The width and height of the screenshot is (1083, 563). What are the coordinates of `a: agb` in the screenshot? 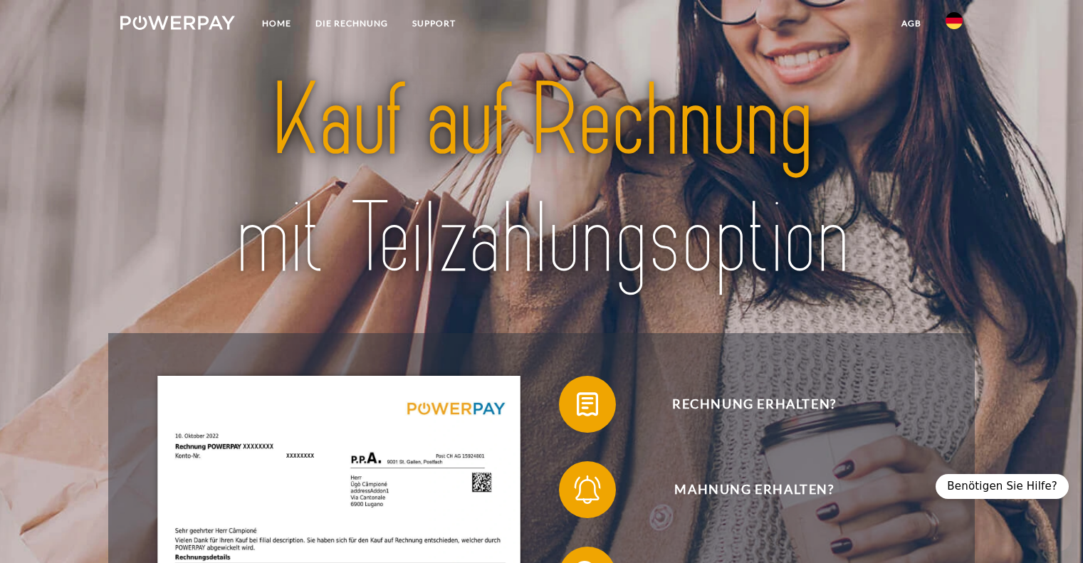 It's located at (911, 23).